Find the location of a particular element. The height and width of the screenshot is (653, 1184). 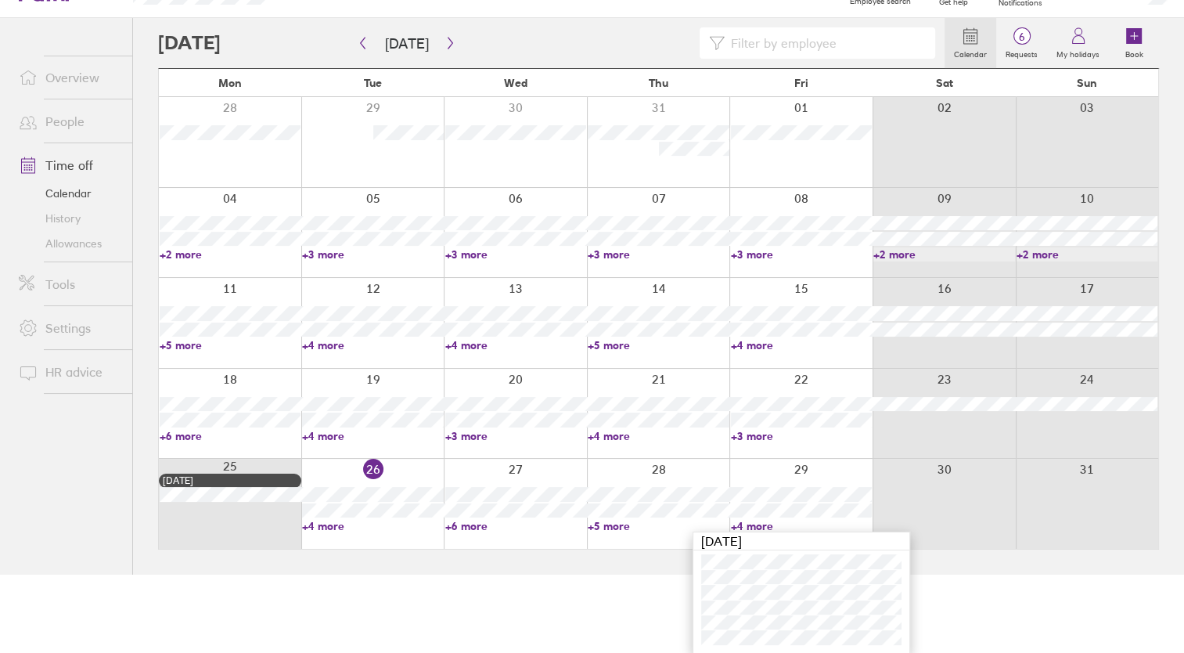

span: Fri is located at coordinates (801, 83).